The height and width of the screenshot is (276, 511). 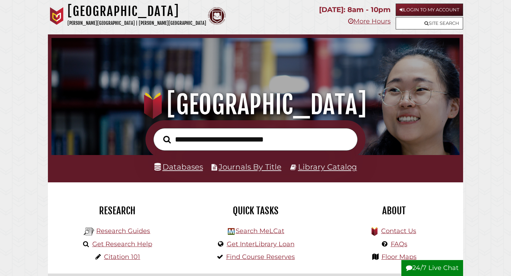 I want to click on img: Calvin University, so click(x=57, y=16).